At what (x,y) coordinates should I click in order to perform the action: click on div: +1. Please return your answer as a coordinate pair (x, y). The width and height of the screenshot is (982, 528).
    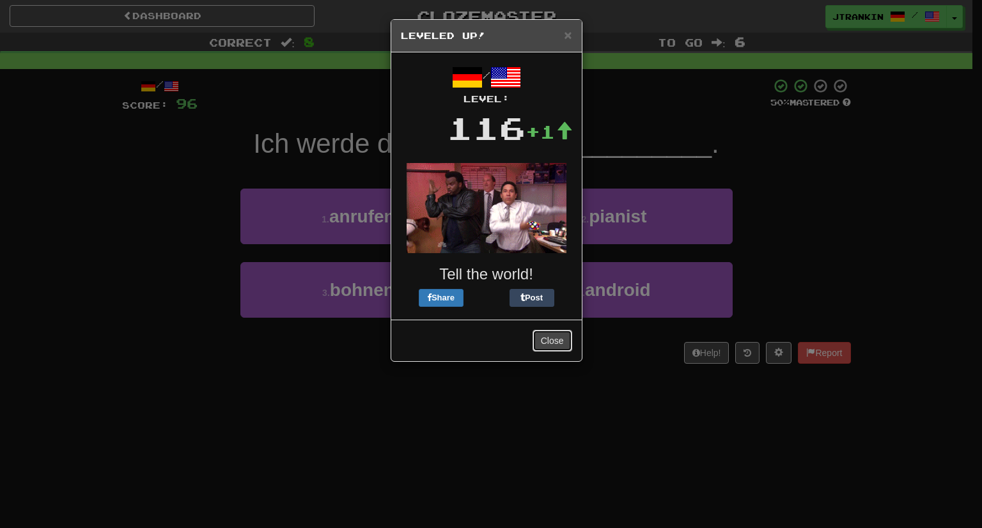
    Looking at the image, I should click on (549, 132).